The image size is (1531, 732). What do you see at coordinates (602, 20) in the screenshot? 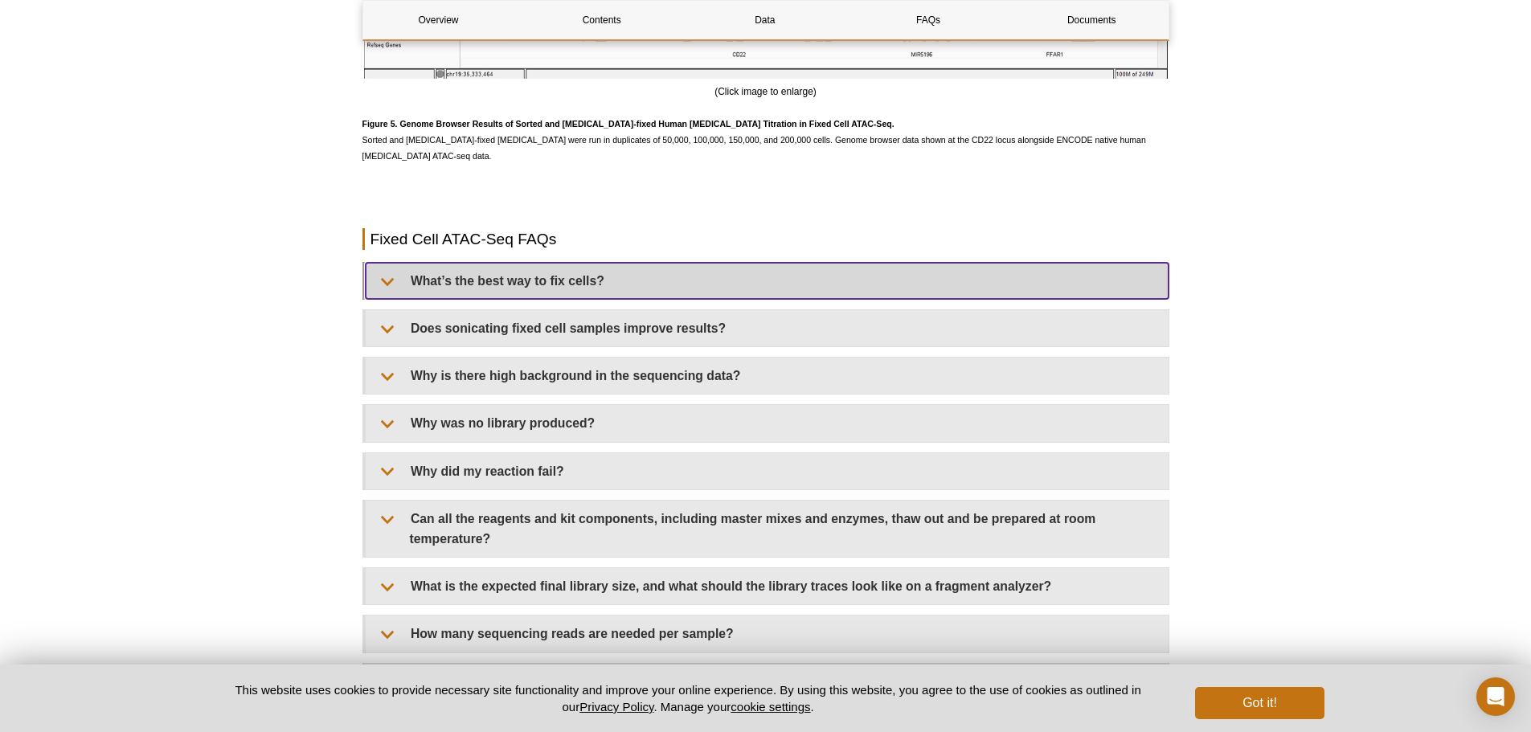
I see `a: Contents` at bounding box center [602, 20].